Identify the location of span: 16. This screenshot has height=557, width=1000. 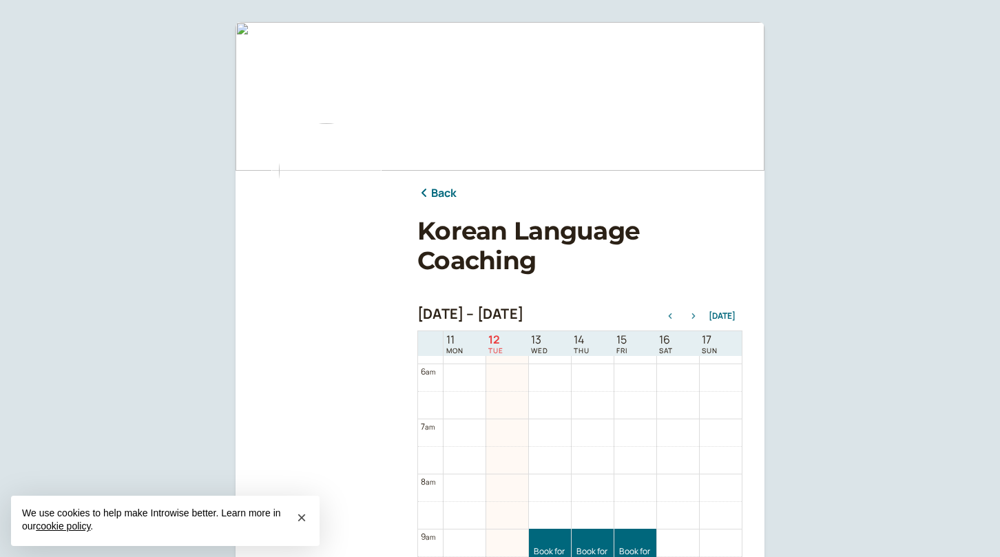
(666, 339).